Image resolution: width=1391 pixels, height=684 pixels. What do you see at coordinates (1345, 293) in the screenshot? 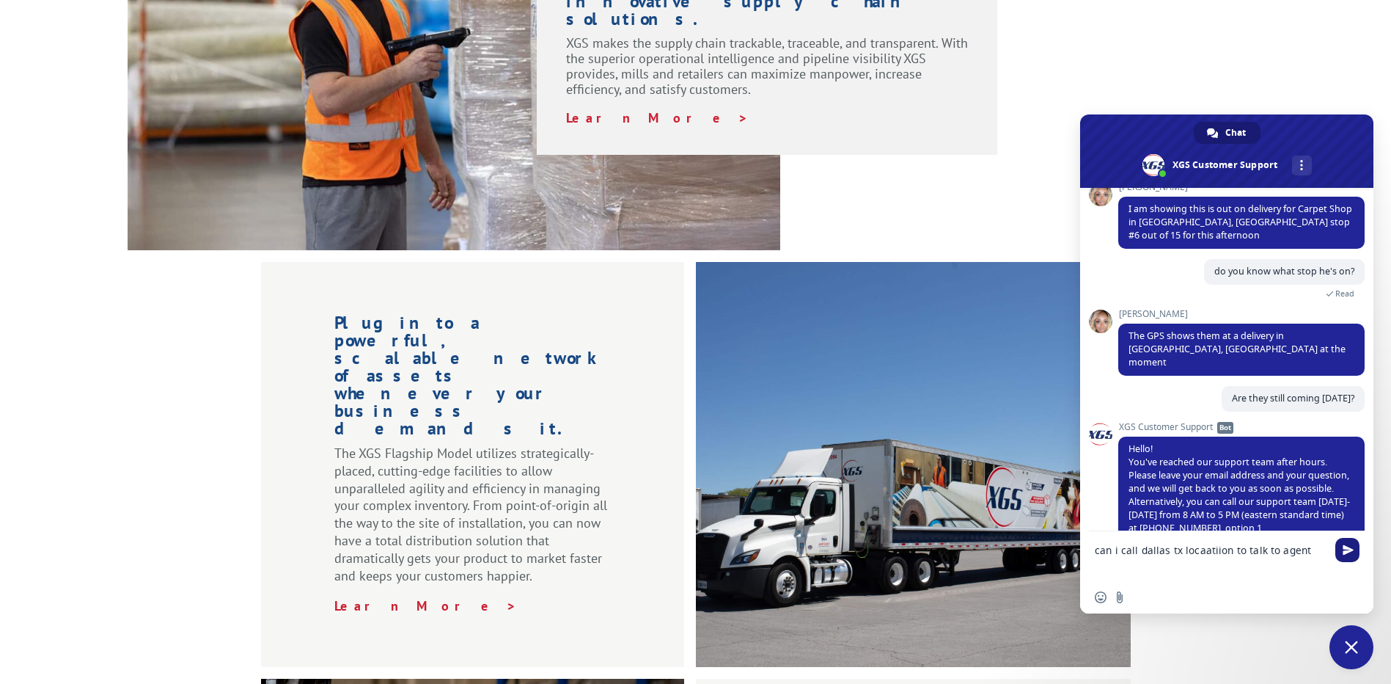
I see `span: Read` at bounding box center [1345, 293].